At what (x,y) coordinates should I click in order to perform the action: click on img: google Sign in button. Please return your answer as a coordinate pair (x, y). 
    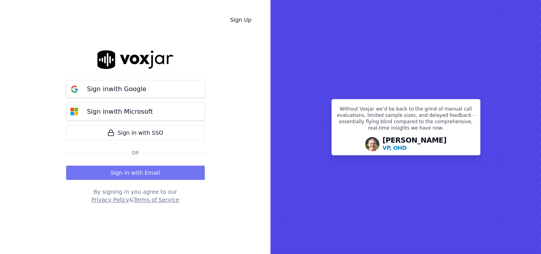
    Looking at the image, I should click on (74, 89).